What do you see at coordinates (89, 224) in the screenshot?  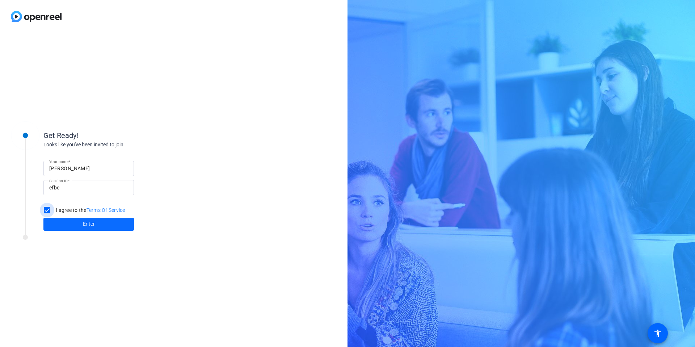 I see `span: Enter` at bounding box center [89, 224].